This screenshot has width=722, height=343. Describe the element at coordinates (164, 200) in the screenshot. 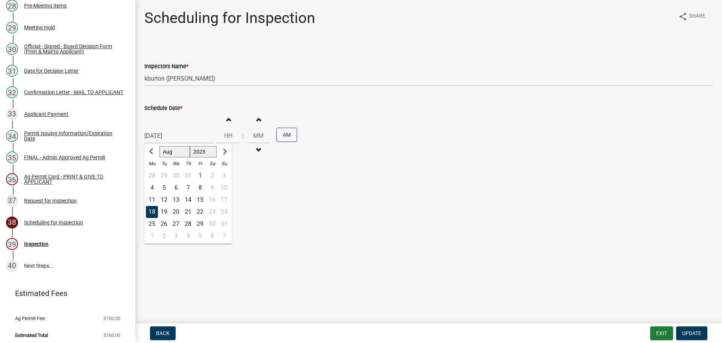

I see `div: Tuesday, August 12, 2025` at that location.